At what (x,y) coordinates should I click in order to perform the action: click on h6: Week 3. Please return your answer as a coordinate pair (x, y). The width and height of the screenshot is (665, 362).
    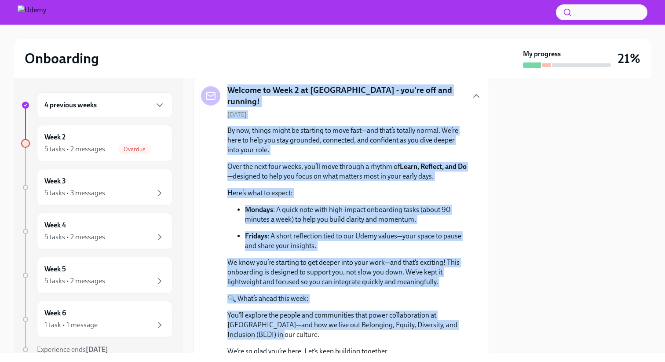
    Looking at the image, I should click on (55, 181).